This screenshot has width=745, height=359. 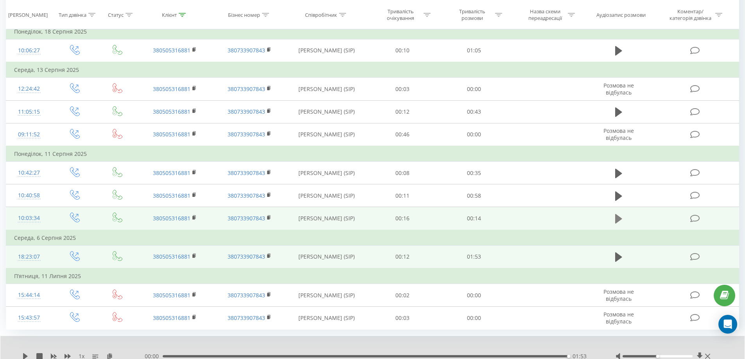 What do you see at coordinates (29, 89) in the screenshot?
I see `div: 12:24:42` at bounding box center [29, 89].